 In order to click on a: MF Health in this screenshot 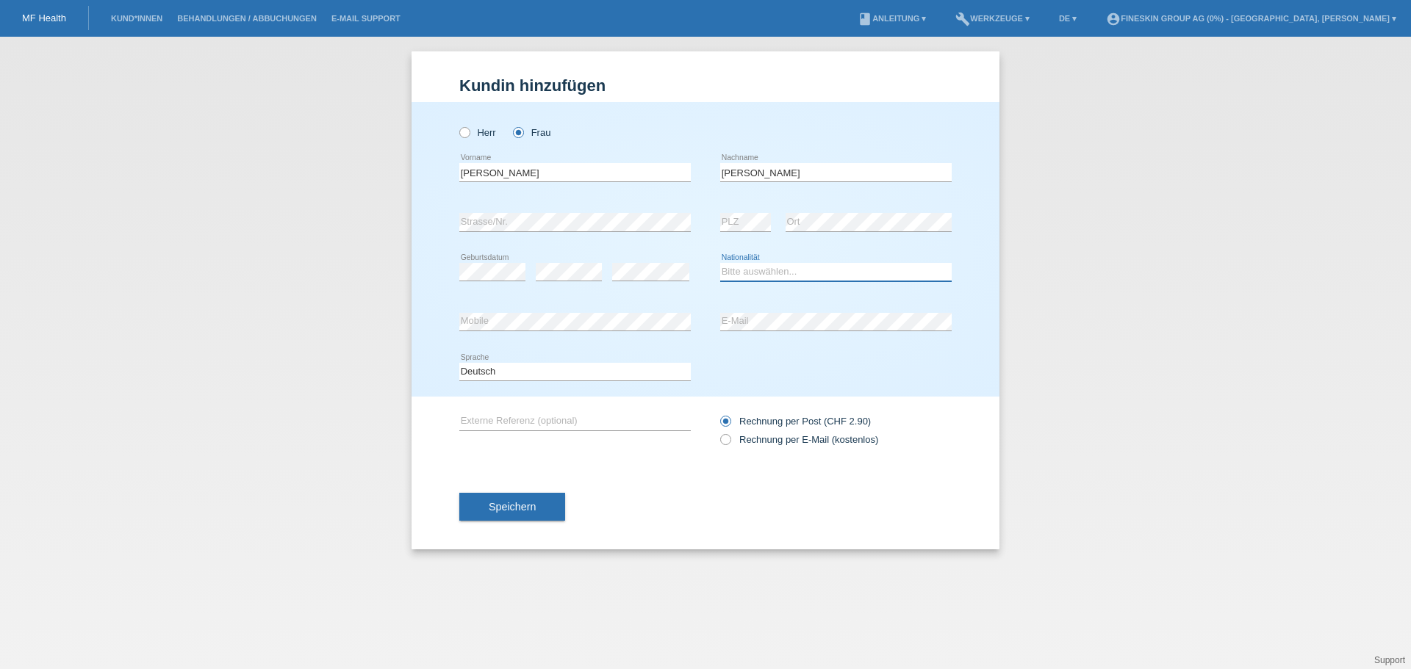, I will do `click(44, 18)`.